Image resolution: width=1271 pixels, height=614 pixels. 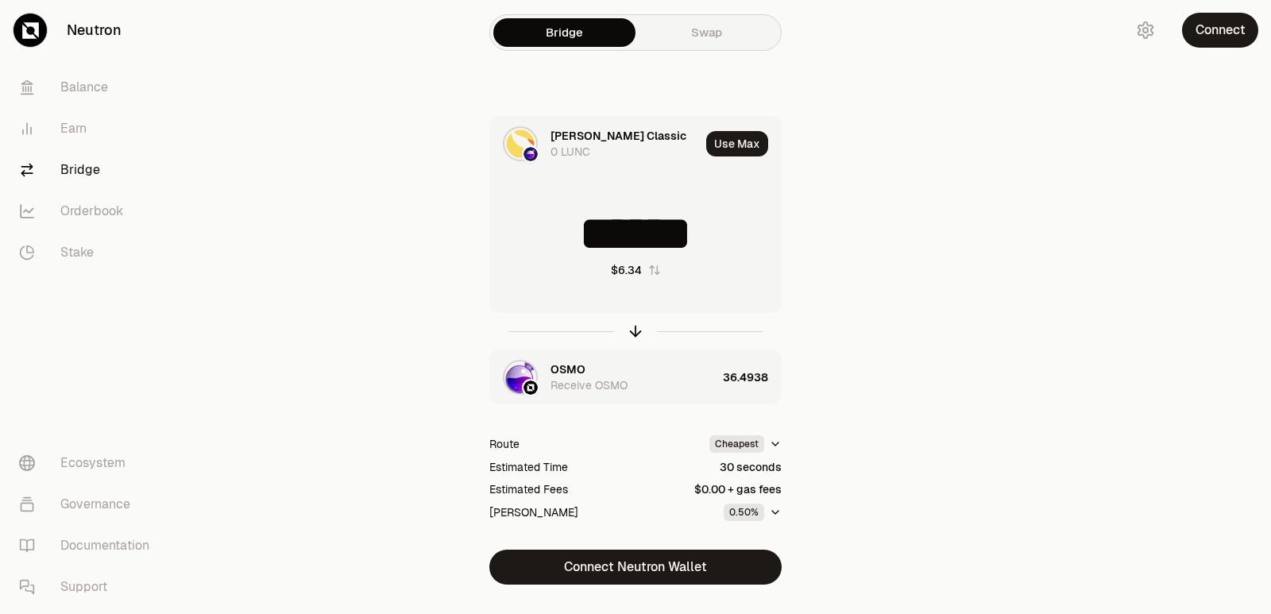 What do you see at coordinates (520, 377) in the screenshot?
I see `img: OSMO Logo` at bounding box center [520, 377].